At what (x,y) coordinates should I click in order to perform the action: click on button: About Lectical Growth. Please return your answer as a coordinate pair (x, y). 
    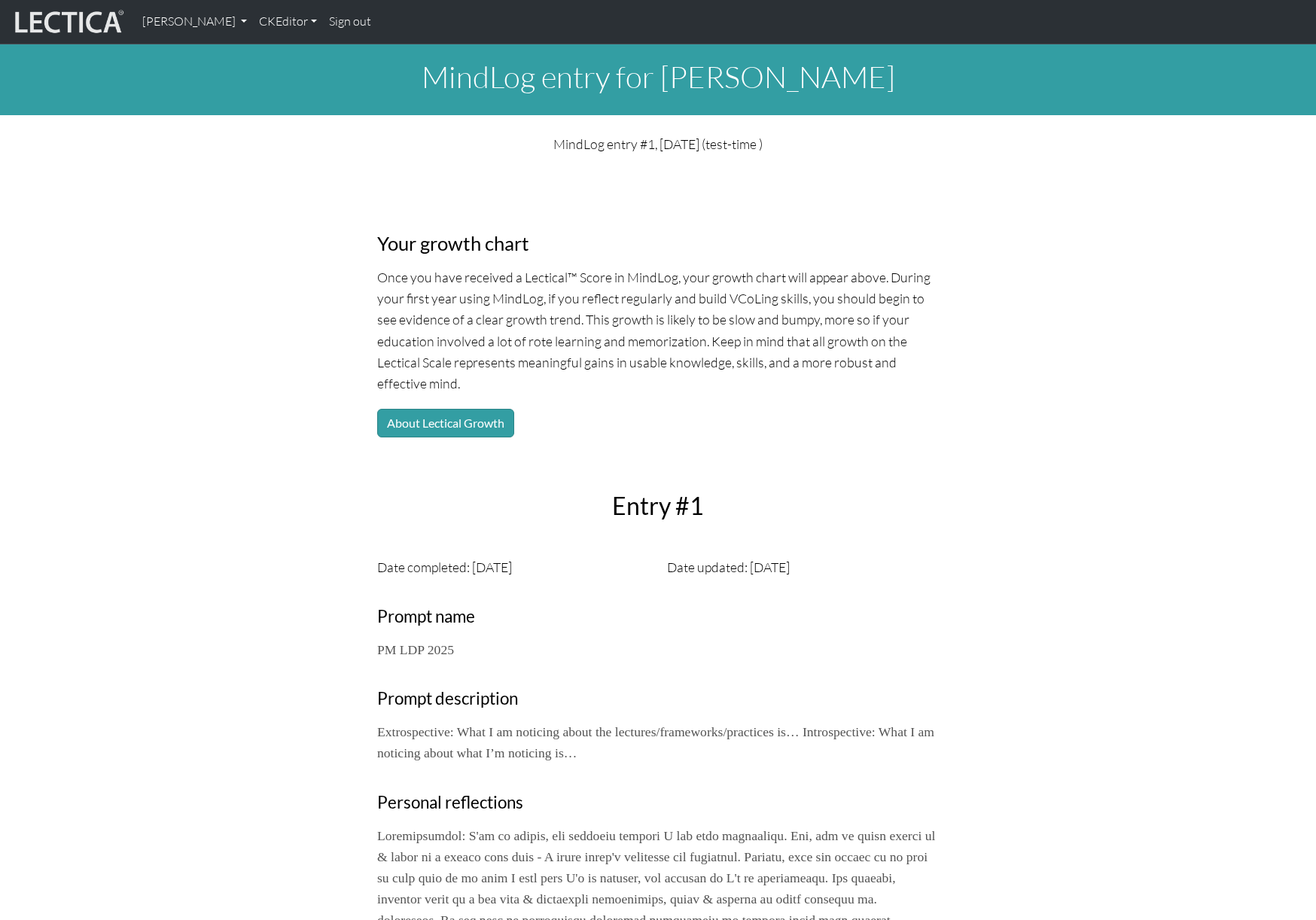
    Looking at the image, I should click on (446, 423).